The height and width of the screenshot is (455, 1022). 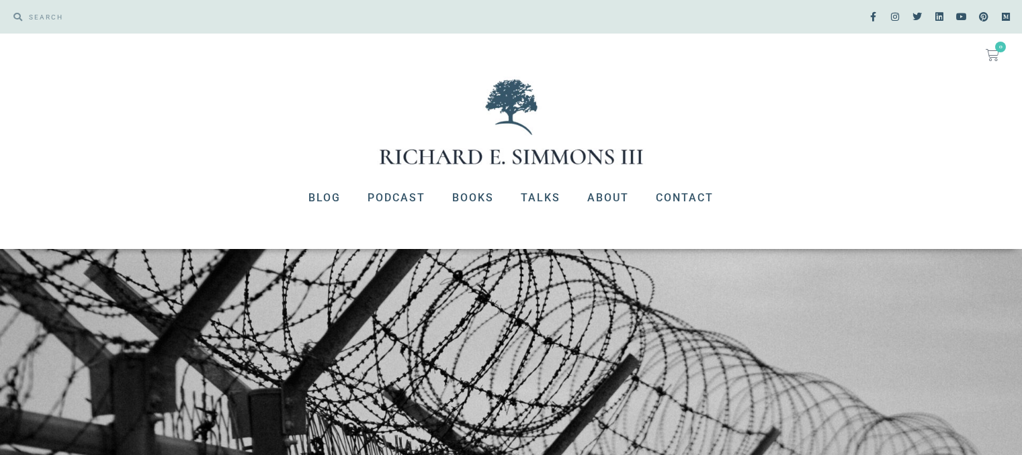 What do you see at coordinates (608, 198) in the screenshot?
I see `a: About` at bounding box center [608, 198].